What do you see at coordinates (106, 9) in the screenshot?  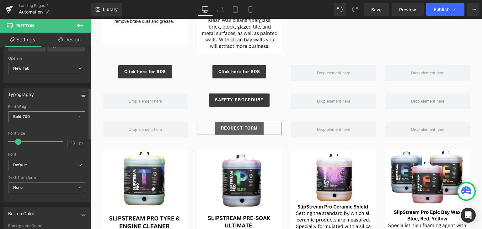 I see `a: New Library` at bounding box center [106, 9].